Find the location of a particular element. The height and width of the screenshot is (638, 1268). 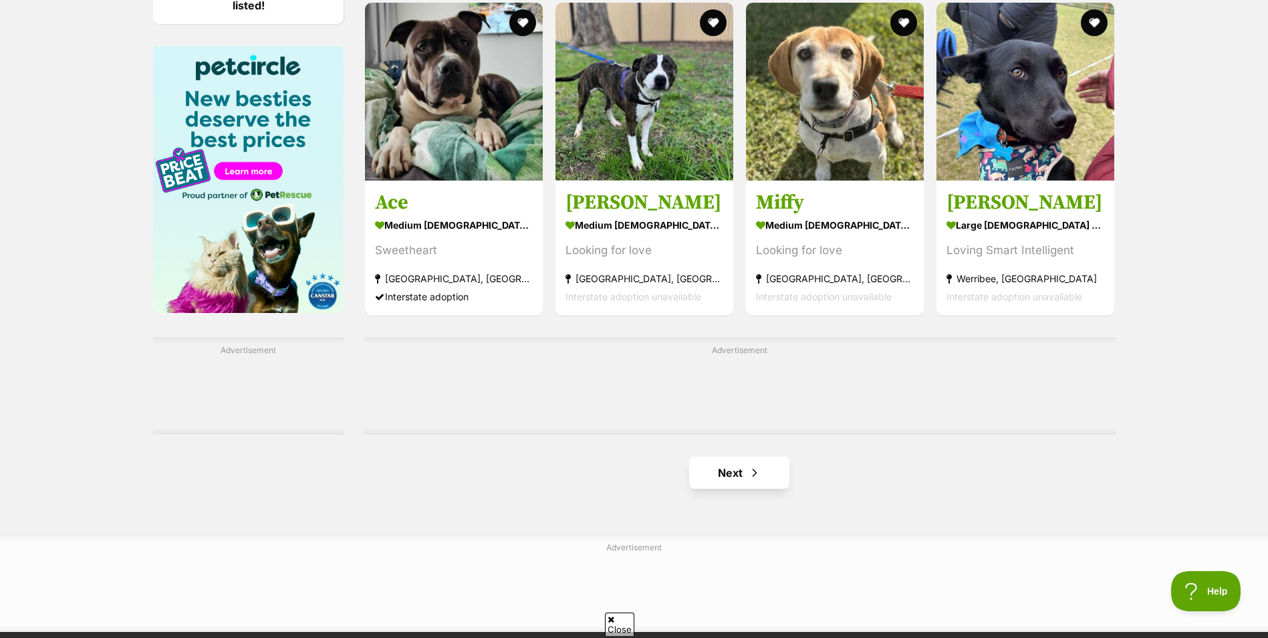

img: Lucy Goosey - American Staffy Dog is located at coordinates (645, 92).